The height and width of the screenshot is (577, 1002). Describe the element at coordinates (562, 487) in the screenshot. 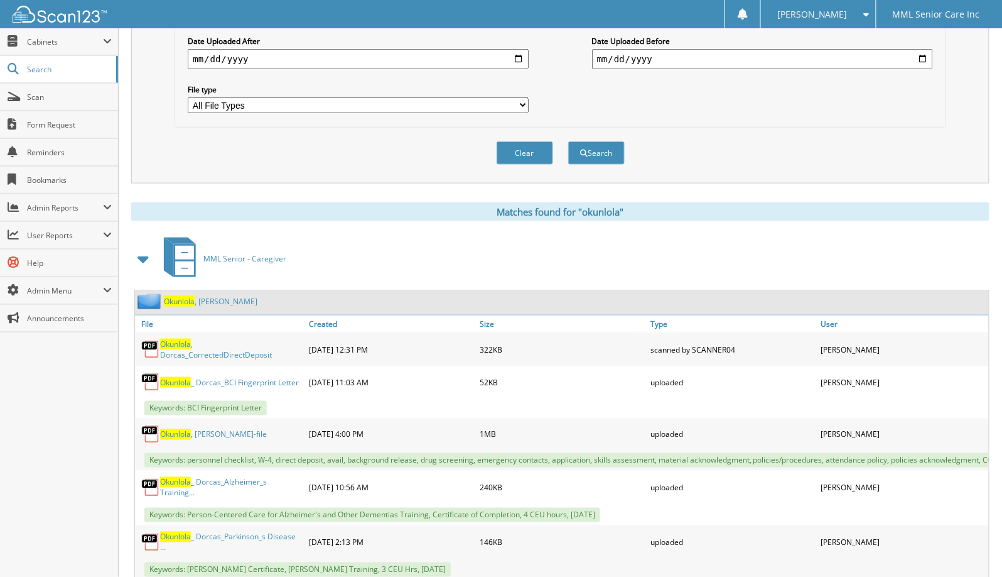

I see `div: 240KB` at that location.